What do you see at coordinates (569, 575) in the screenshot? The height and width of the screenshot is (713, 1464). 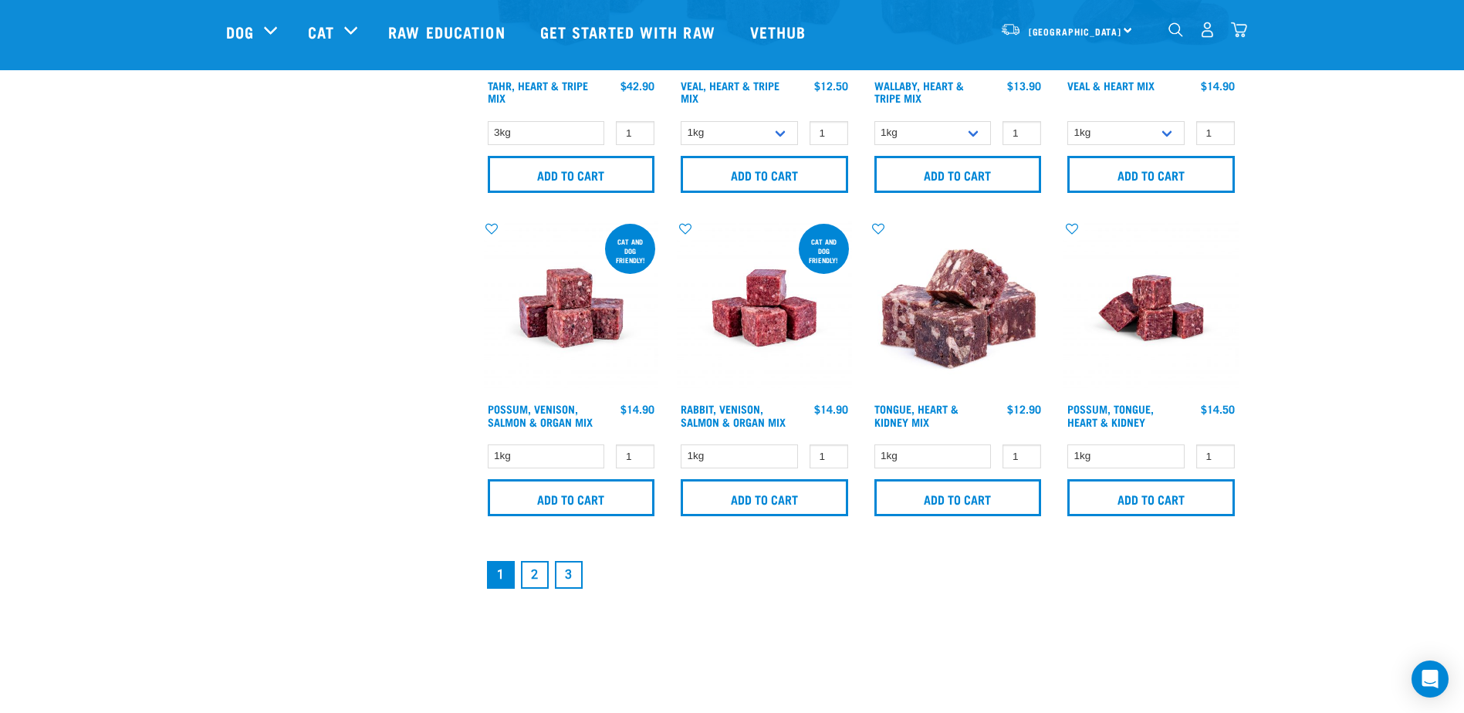 I see `a: Goto page 3` at bounding box center [569, 575].